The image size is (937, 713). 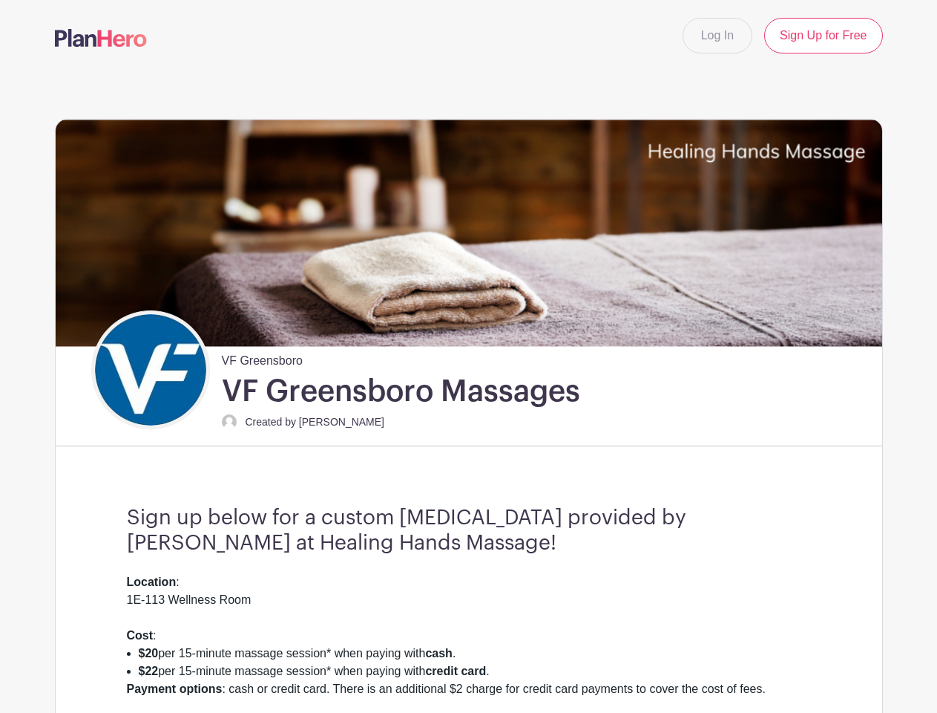 I want to click on div: : 1E-113 Wellness Room :, so click(x=469, y=609).